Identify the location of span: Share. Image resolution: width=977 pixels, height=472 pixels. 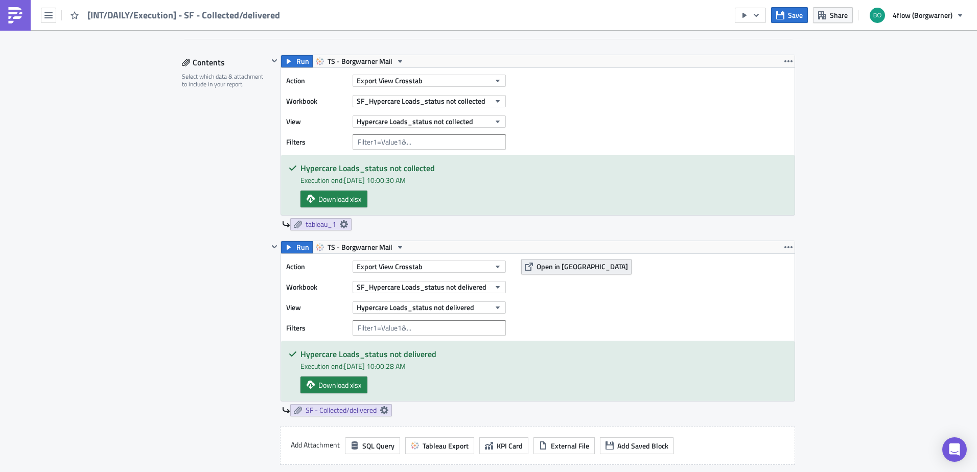
(839, 15).